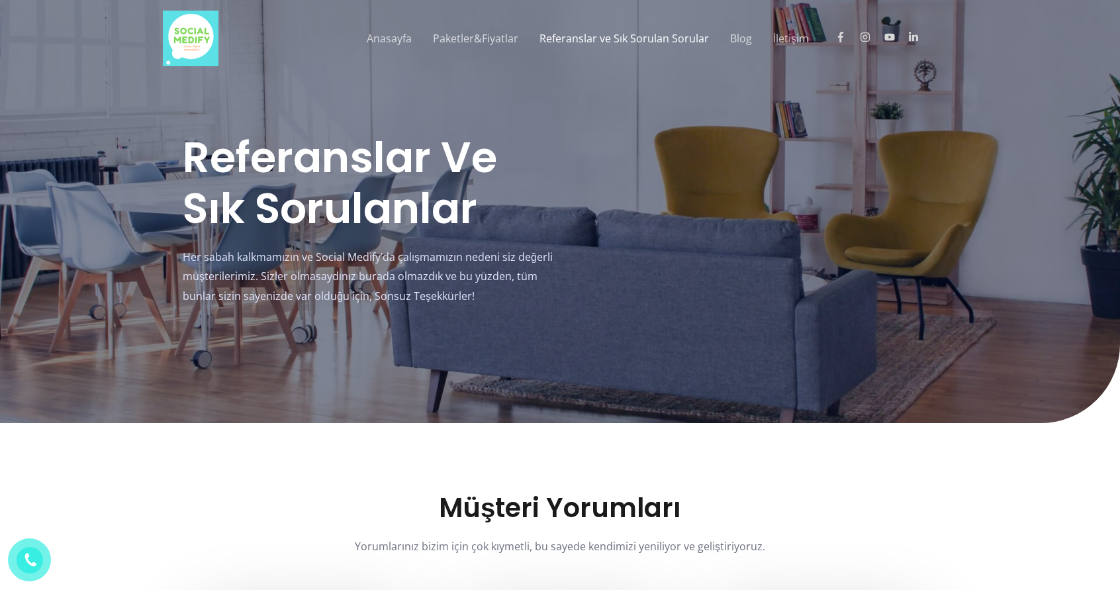 This screenshot has height=590, width=1120. Describe the element at coordinates (652, 38) in the screenshot. I see `nav: Site Navigation` at that location.